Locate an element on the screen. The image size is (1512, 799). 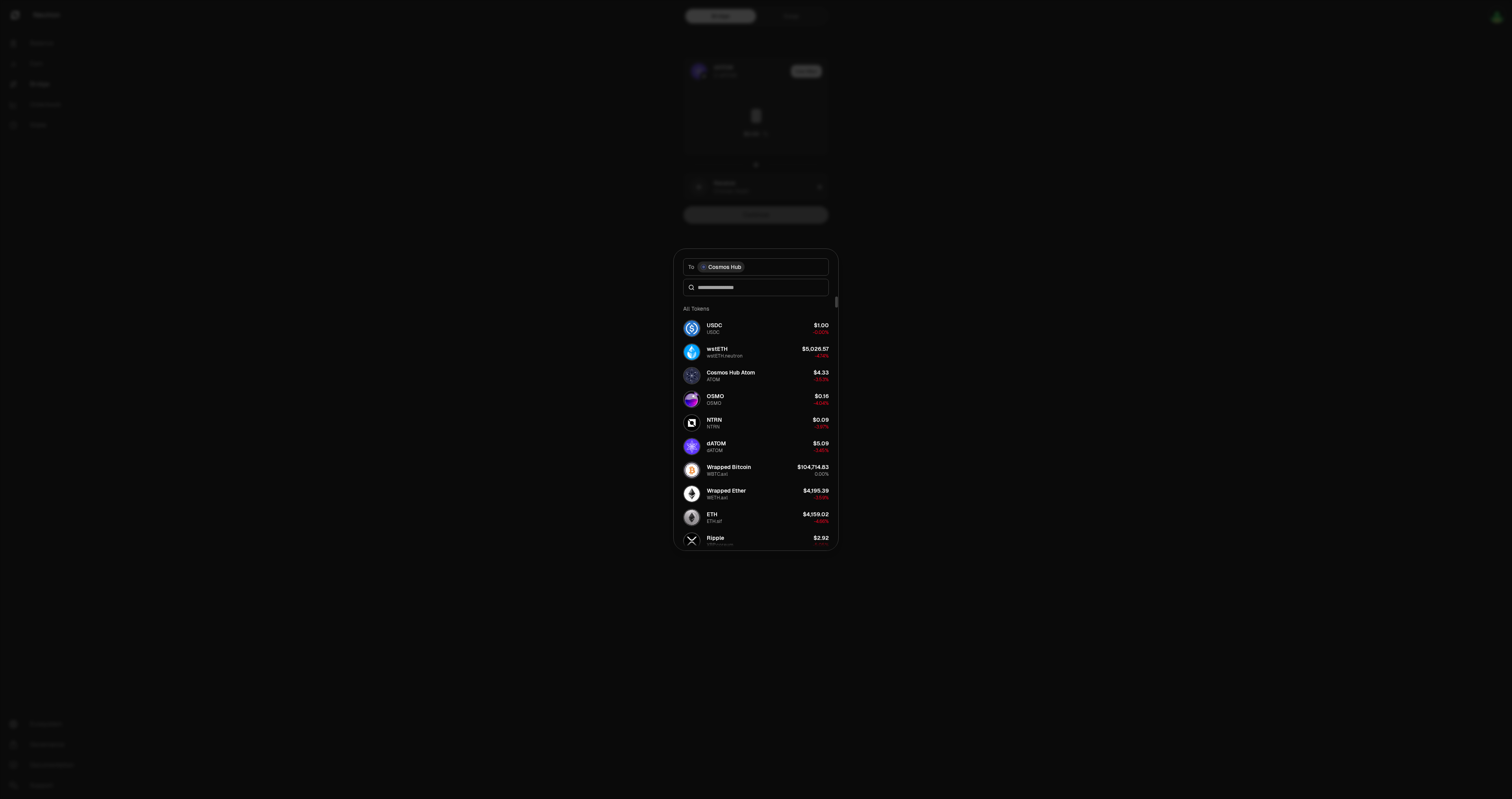
span: -4.66% is located at coordinates (821, 522).